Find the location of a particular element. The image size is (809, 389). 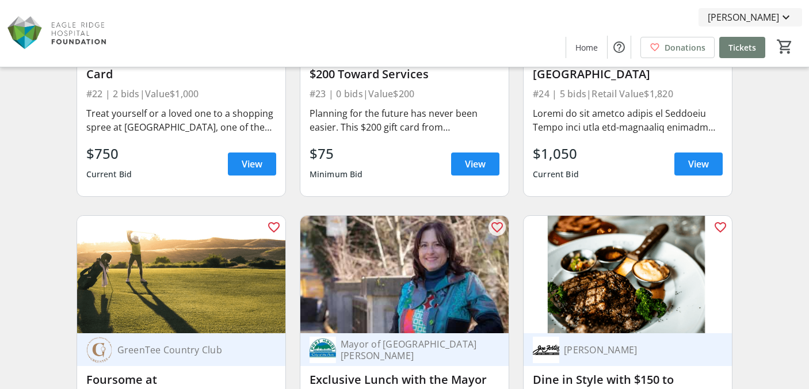

div: #23 | 0 bids | Value $200 is located at coordinates (404, 94).